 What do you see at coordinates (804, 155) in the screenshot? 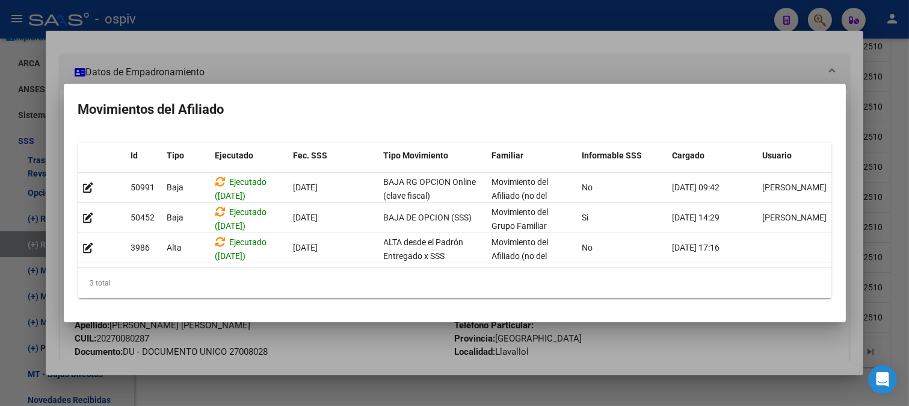
I see `datatable-header-cell: Usuario` at bounding box center [804, 155].